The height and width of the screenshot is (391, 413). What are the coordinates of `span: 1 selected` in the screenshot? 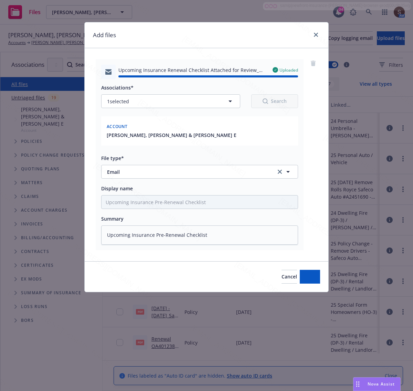 It's located at (118, 101).